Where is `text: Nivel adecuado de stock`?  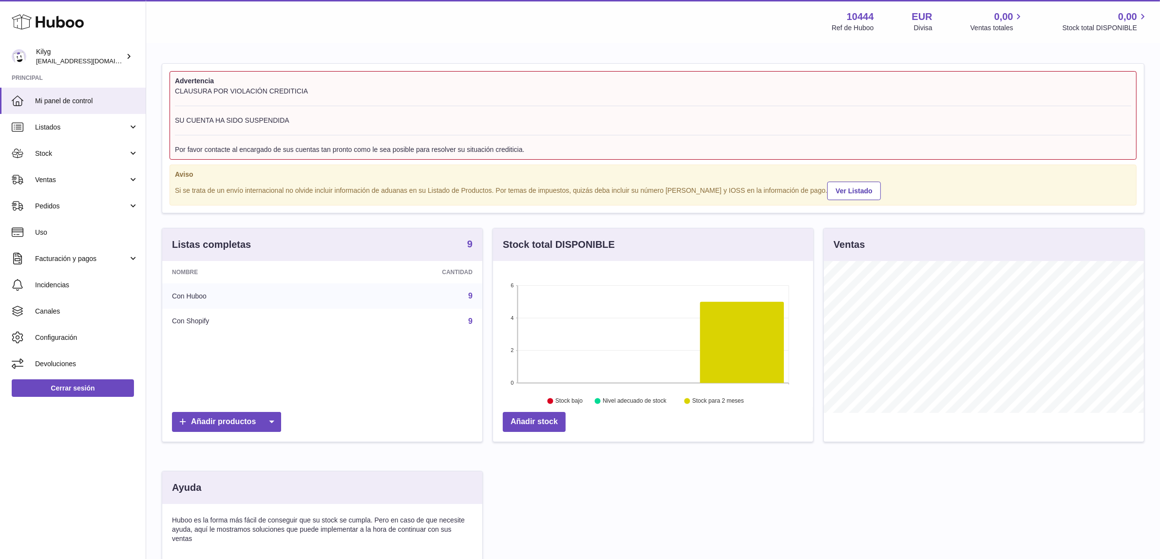
text: Nivel adecuado de stock is located at coordinates (635, 401).